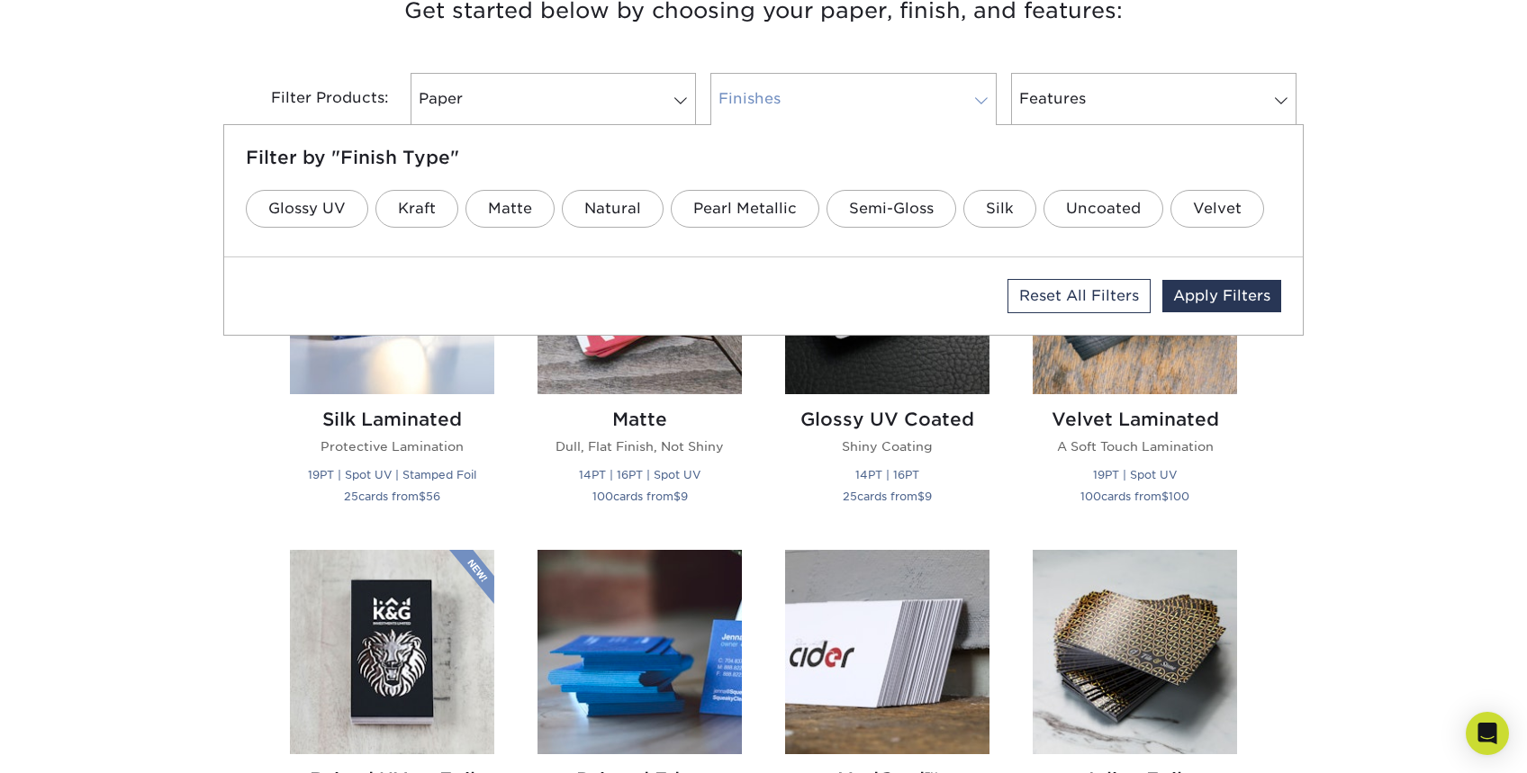 This screenshot has width=1527, height=773. What do you see at coordinates (392, 447) in the screenshot?
I see `p: Protective Lamination` at bounding box center [392, 447].